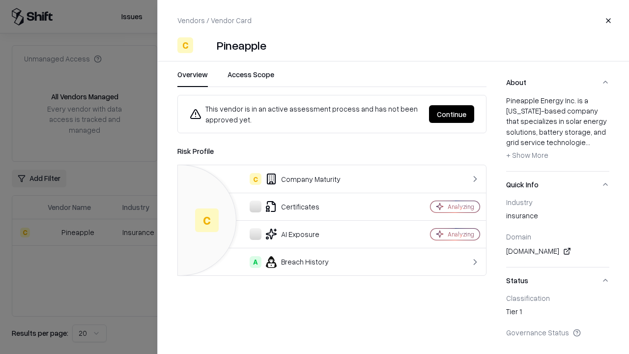 The height and width of the screenshot is (354, 629). What do you see at coordinates (241, 45) in the screenshot?
I see `div: Pineapple` at bounding box center [241, 45].